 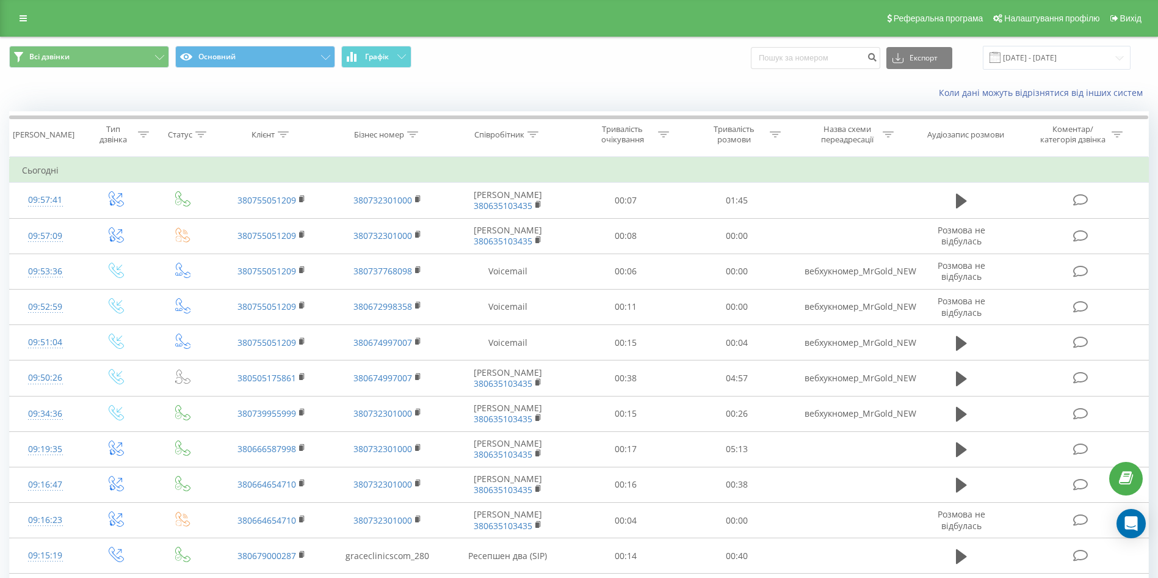 What do you see at coordinates (919, 58) in the screenshot?
I see `button: Експорт` at bounding box center [919, 58].